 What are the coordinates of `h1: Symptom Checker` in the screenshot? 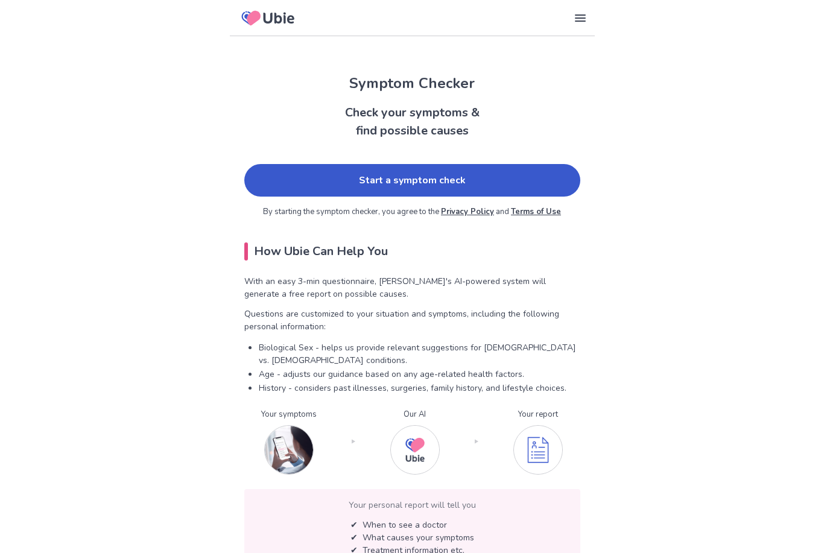 It's located at (412, 83).